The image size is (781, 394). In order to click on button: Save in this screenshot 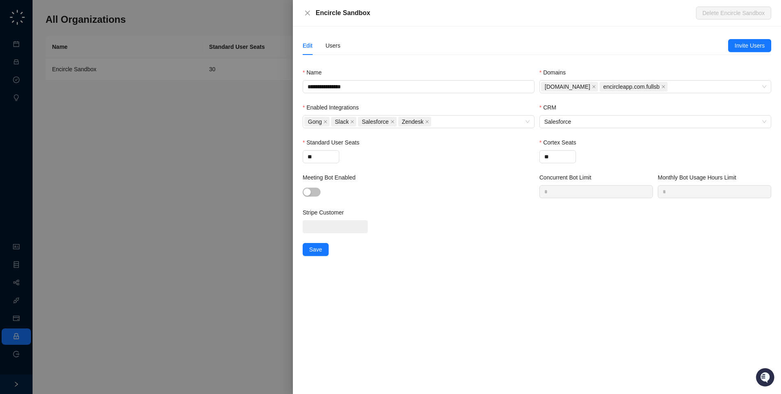, I will do `click(316, 249)`.